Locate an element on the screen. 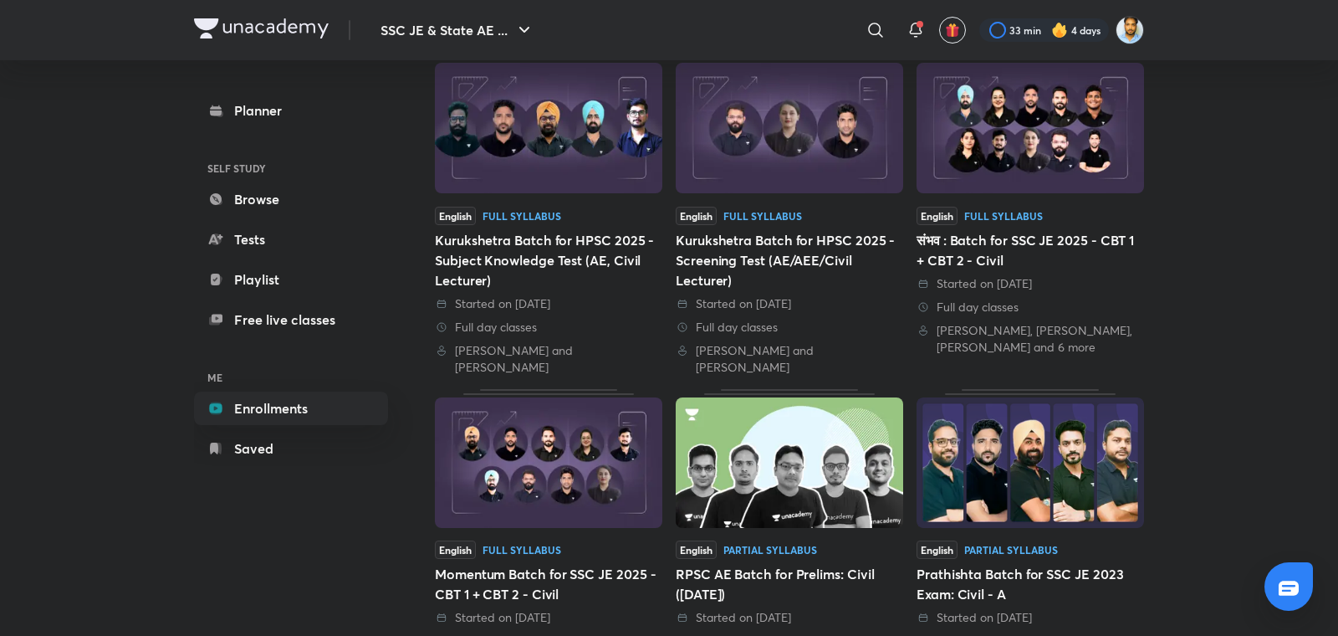 Image resolution: width=1338 pixels, height=636 pixels. div: Started on 22 Jan 2022 is located at coordinates (790, 617).